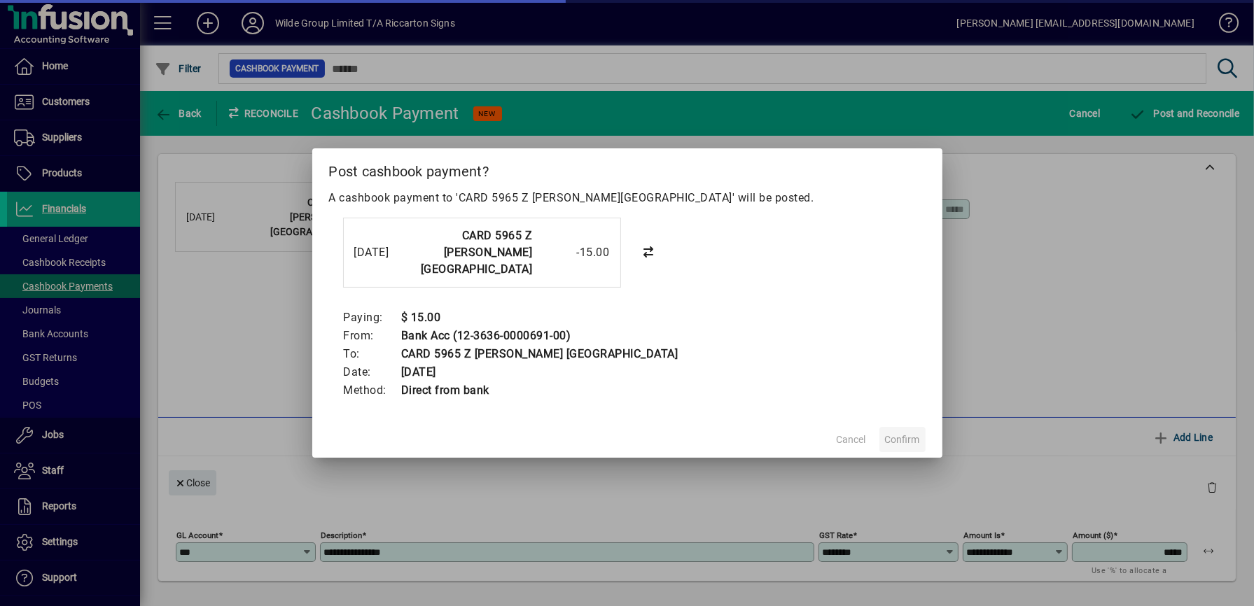 Image resolution: width=1254 pixels, height=606 pixels. What do you see at coordinates (539, 318) in the screenshot?
I see `td: $ 15.00` at bounding box center [539, 318].